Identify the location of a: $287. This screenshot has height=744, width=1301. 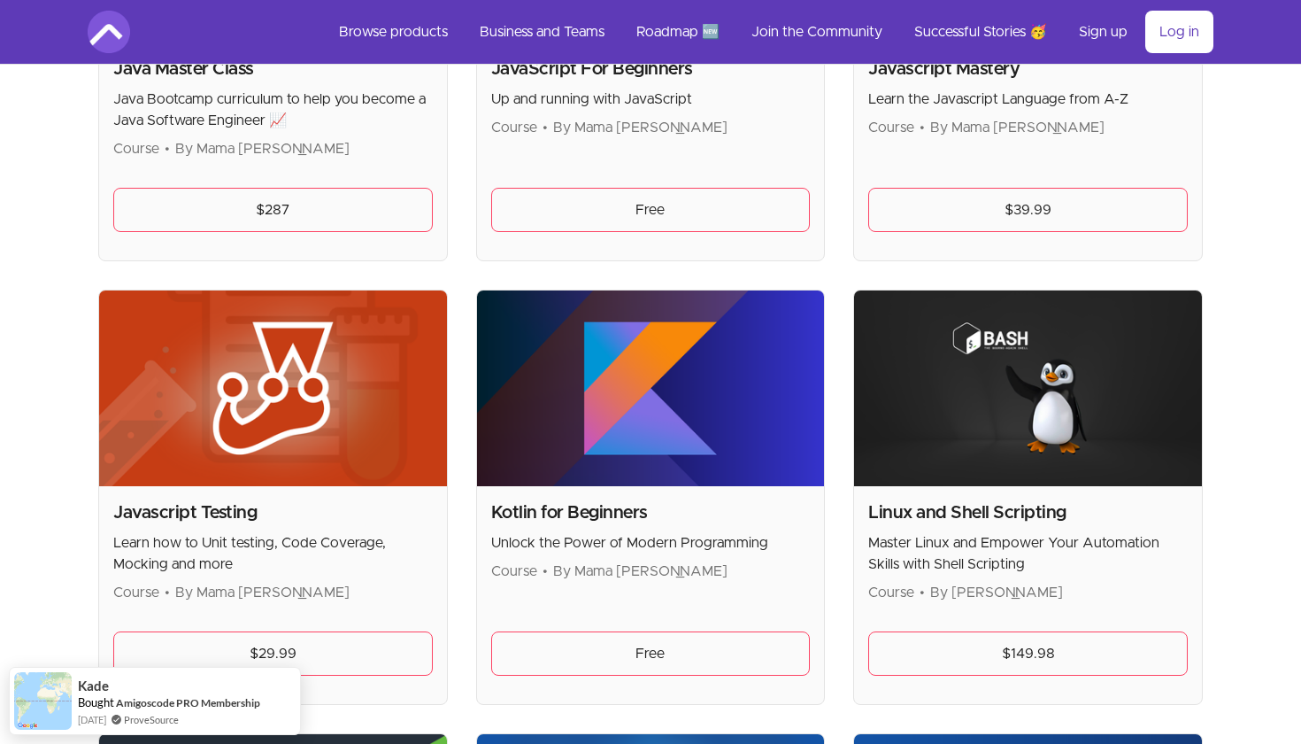
(273, 210).